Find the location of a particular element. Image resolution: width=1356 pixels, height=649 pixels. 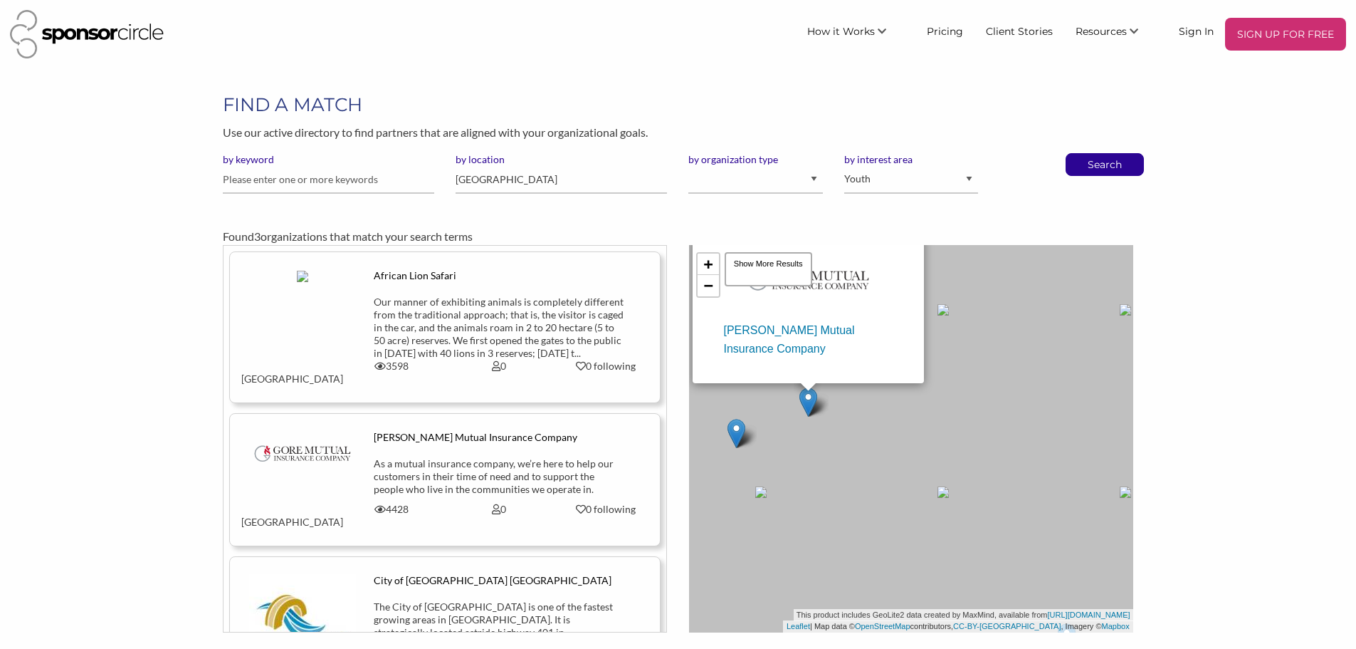

p: Use our active directory to find partners that are aligned with your organizational goals. is located at coordinates (678, 132).